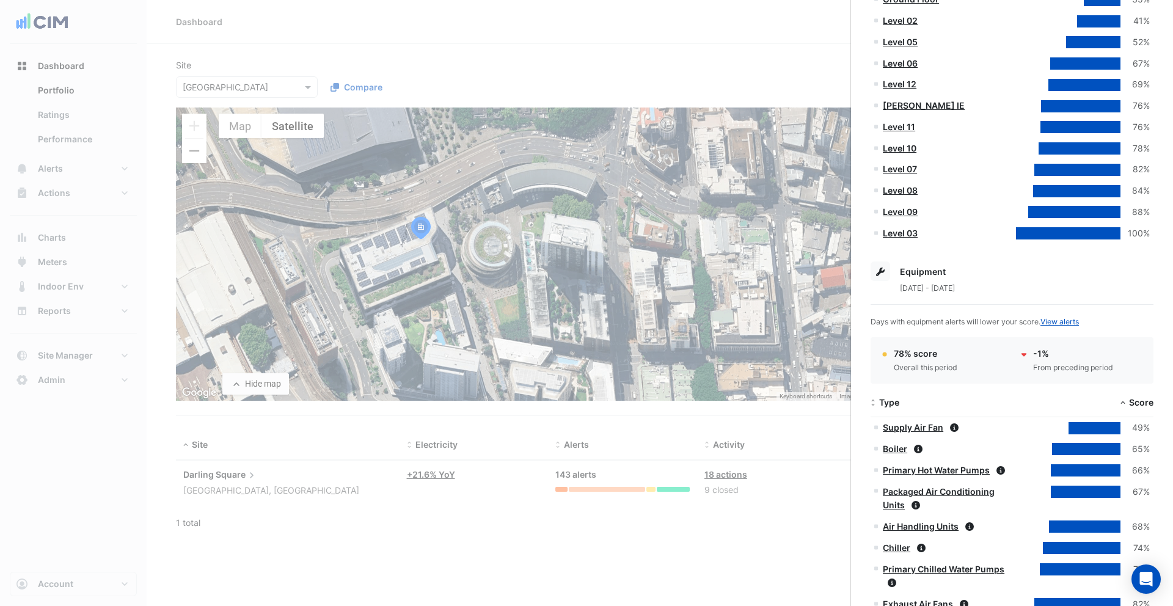 The height and width of the screenshot is (606, 1173). What do you see at coordinates (921, 526) in the screenshot?
I see `a: Air Handling Units` at bounding box center [921, 526].